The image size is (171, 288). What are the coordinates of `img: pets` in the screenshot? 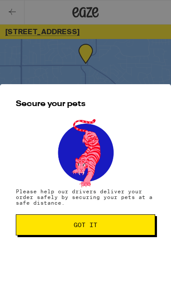 It's located at (85, 152).